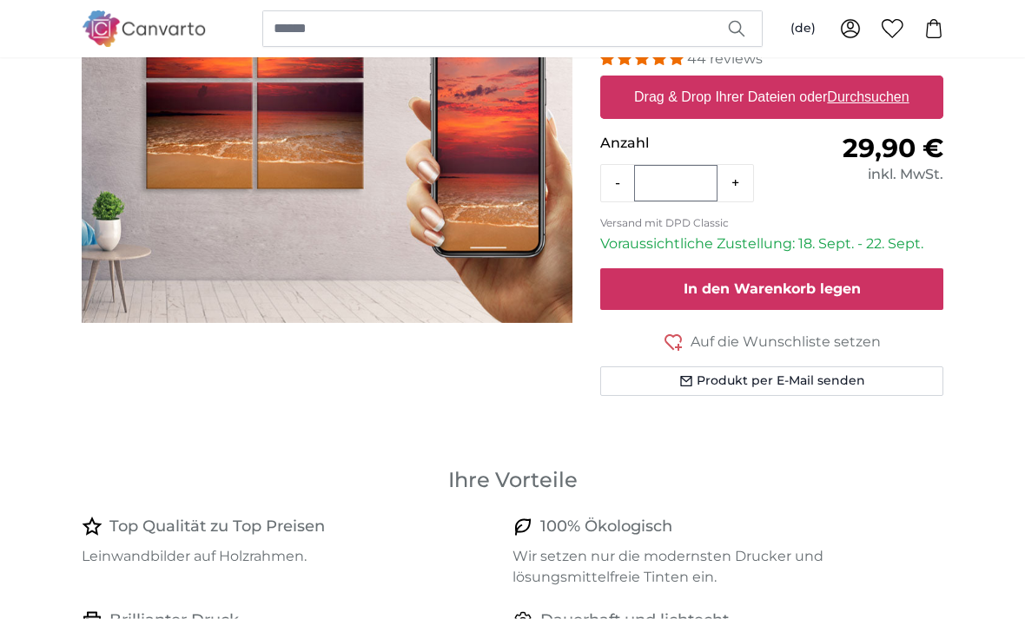  Describe the element at coordinates (685, 144) in the screenshot. I see `p: Anzahl` at that location.